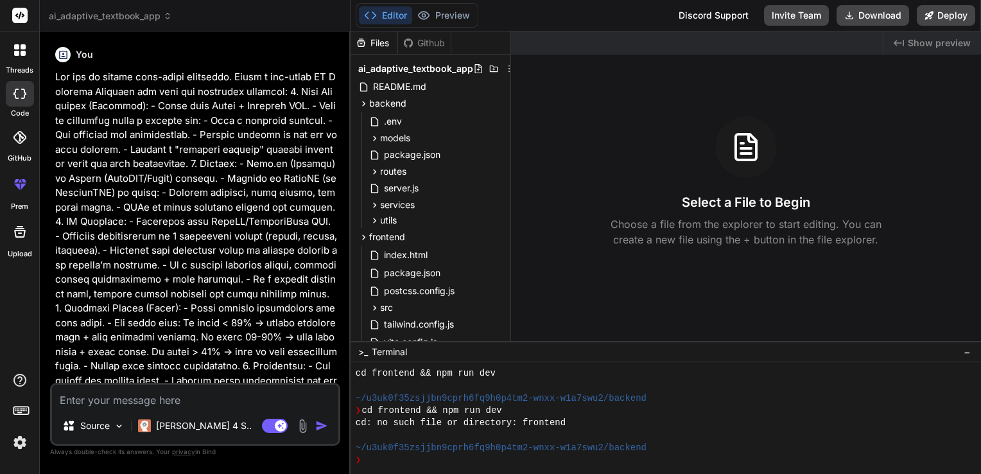  I want to click on span: Terminal, so click(389, 352).